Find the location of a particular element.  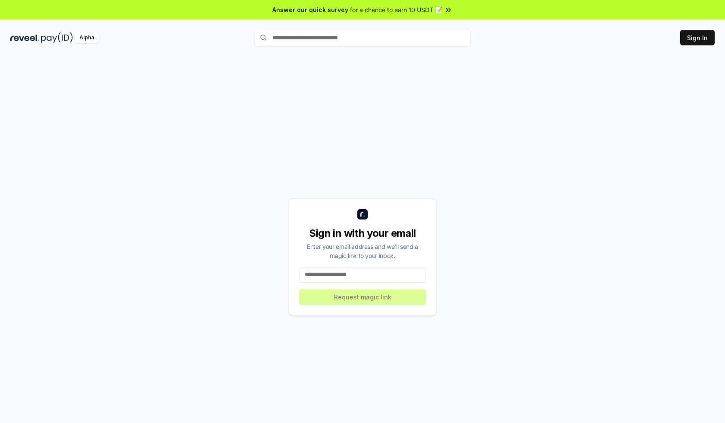

div: Sign in with your email is located at coordinates (363, 233).